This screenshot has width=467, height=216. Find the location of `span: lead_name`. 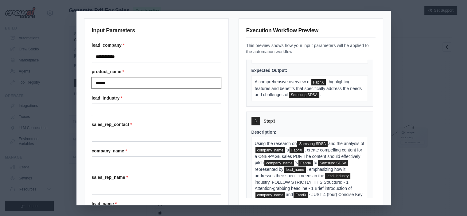

span: lead_name is located at coordinates (295, 170).